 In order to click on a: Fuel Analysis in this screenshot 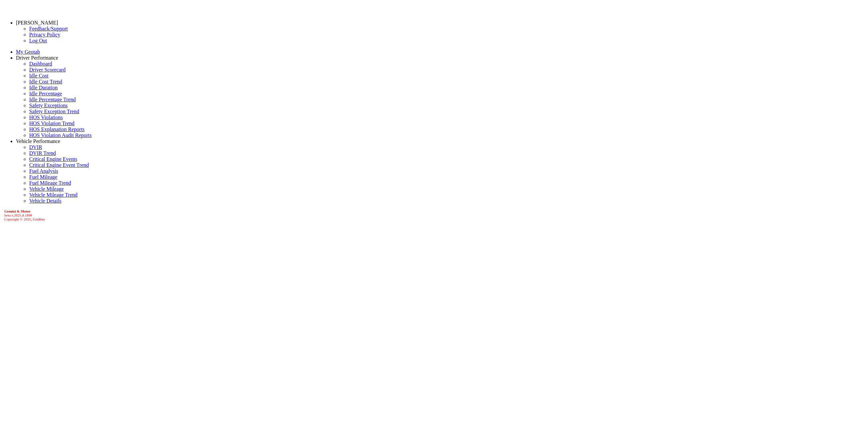, I will do `click(44, 171)`.